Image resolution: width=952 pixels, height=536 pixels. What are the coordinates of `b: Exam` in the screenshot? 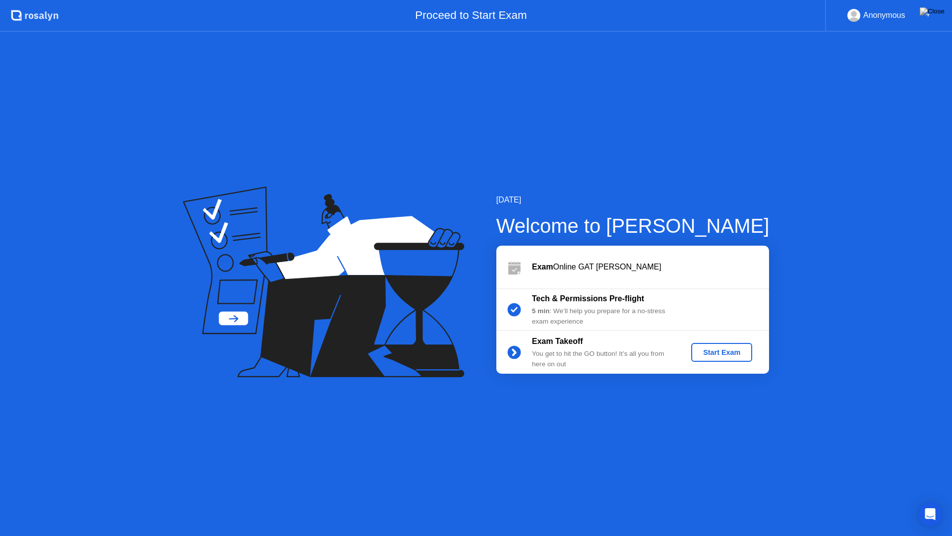 It's located at (543, 266).